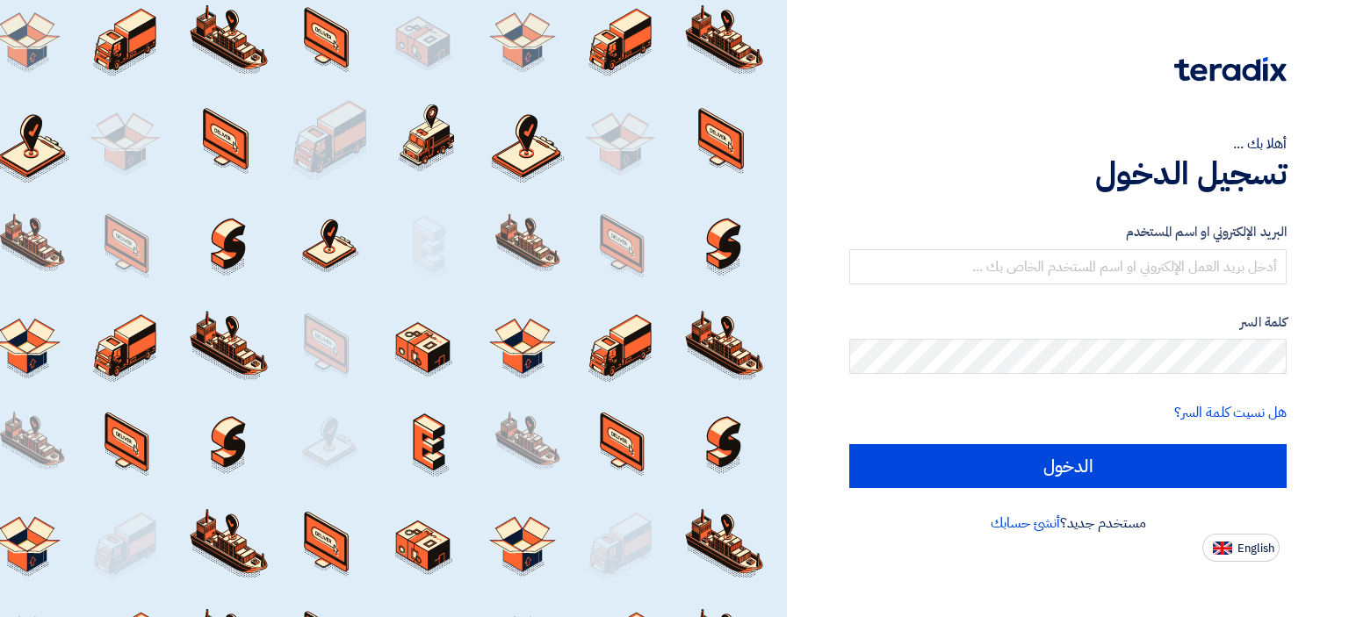 This screenshot has width=1349, height=617. I want to click on a: هل نسيت كلمة السر؟, so click(1230, 413).